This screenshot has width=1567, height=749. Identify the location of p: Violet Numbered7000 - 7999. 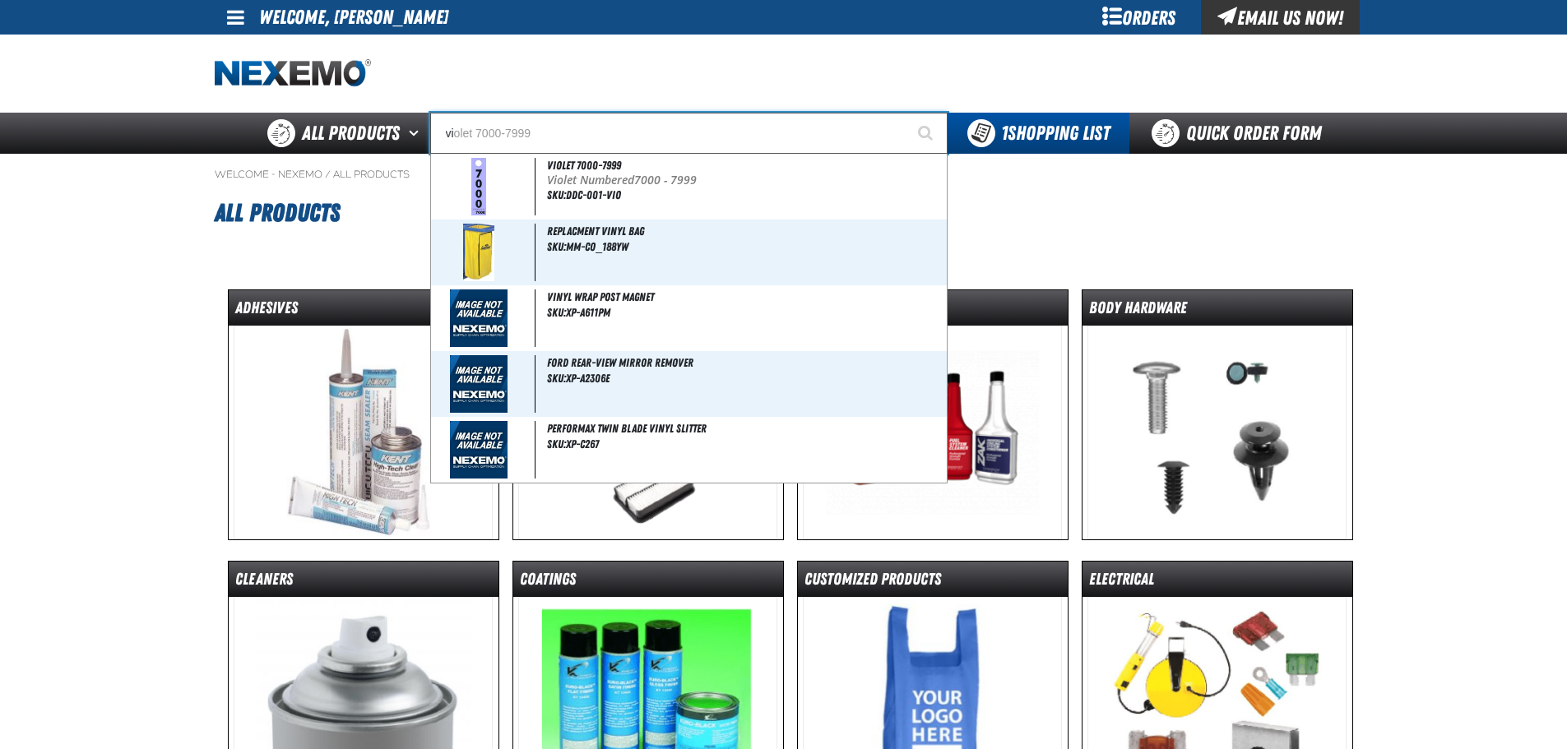
(744, 180).